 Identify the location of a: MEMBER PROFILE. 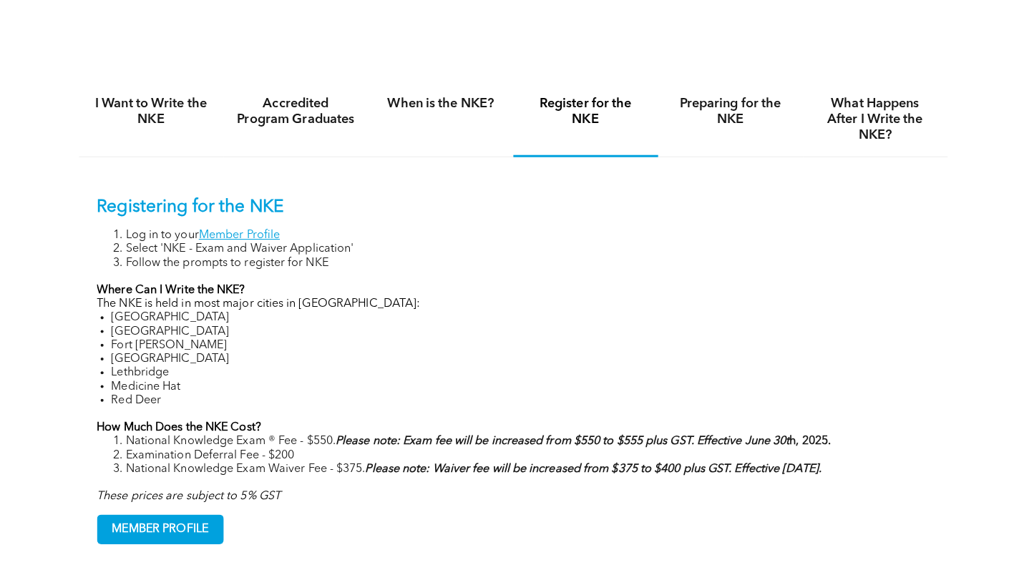
(158, 529).